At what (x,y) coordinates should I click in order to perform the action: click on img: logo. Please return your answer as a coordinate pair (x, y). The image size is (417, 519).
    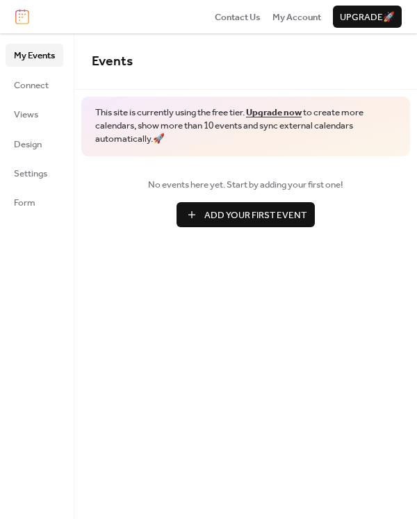
    Looking at the image, I should click on (22, 17).